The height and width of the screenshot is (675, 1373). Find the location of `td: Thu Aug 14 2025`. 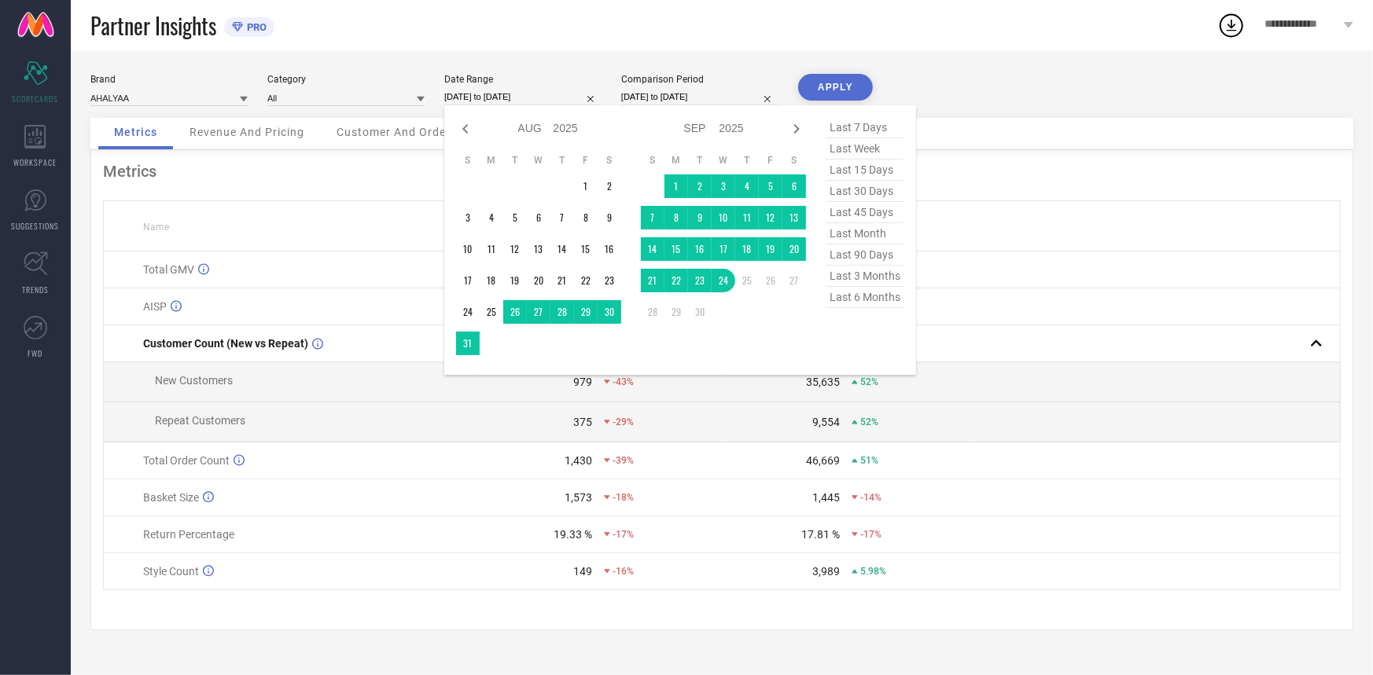

td: Thu Aug 14 2025 is located at coordinates (562, 249).